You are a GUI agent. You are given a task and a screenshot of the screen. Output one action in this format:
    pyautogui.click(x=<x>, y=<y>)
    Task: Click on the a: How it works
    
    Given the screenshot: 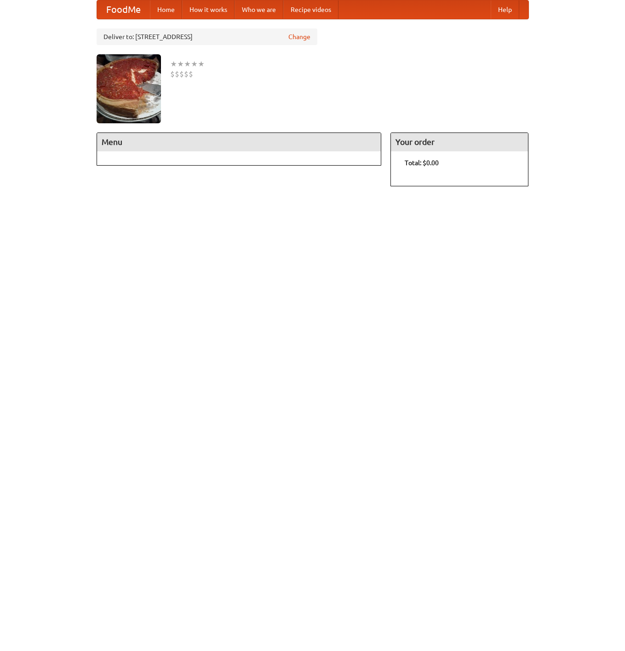 What is the action you would take?
    pyautogui.click(x=208, y=10)
    